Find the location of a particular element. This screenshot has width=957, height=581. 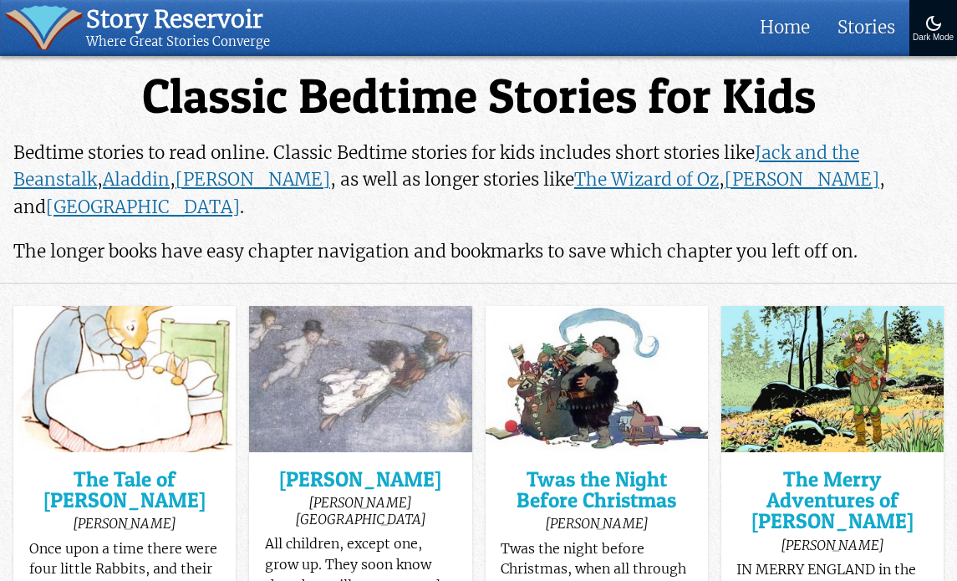

img: icon of book with waver spilling out. is located at coordinates (43, 28).